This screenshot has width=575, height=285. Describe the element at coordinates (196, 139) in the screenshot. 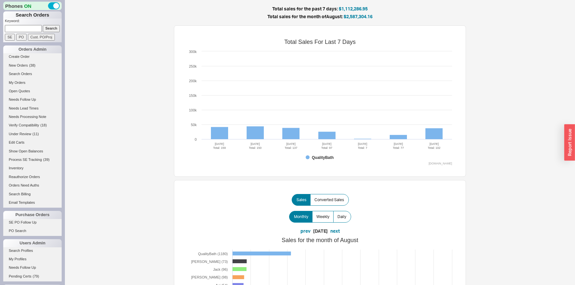

I see `text: 0` at that location.